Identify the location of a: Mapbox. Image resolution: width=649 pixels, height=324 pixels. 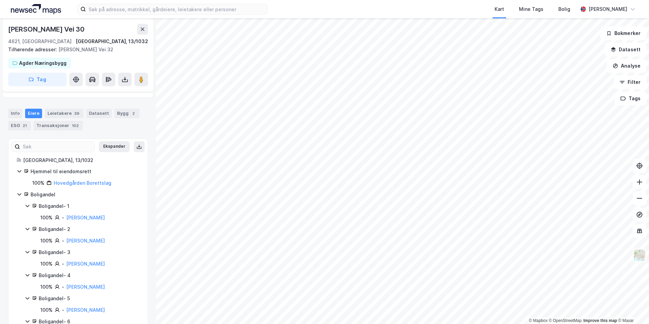
(538, 320).